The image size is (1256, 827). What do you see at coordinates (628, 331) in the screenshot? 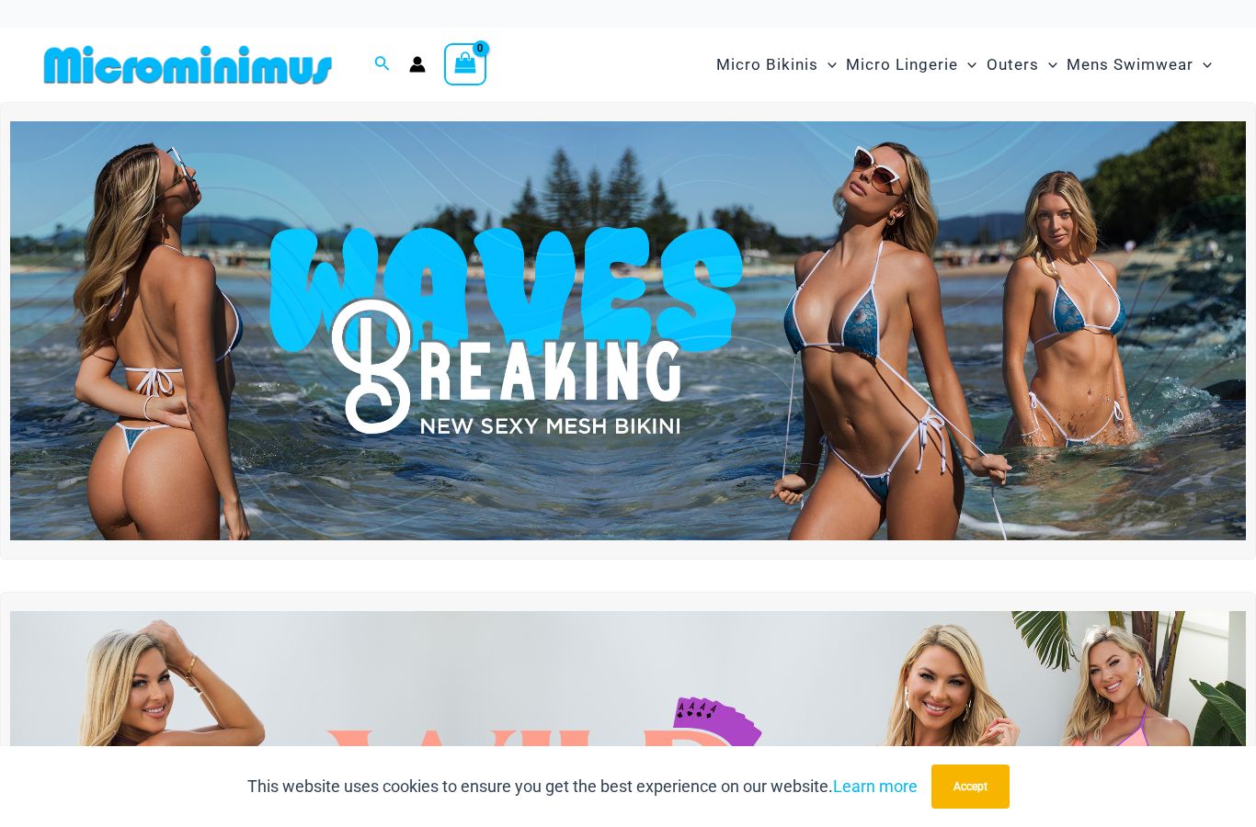
I see `img: Waves Breaking Ocean Bikini Pack` at bounding box center [628, 331].